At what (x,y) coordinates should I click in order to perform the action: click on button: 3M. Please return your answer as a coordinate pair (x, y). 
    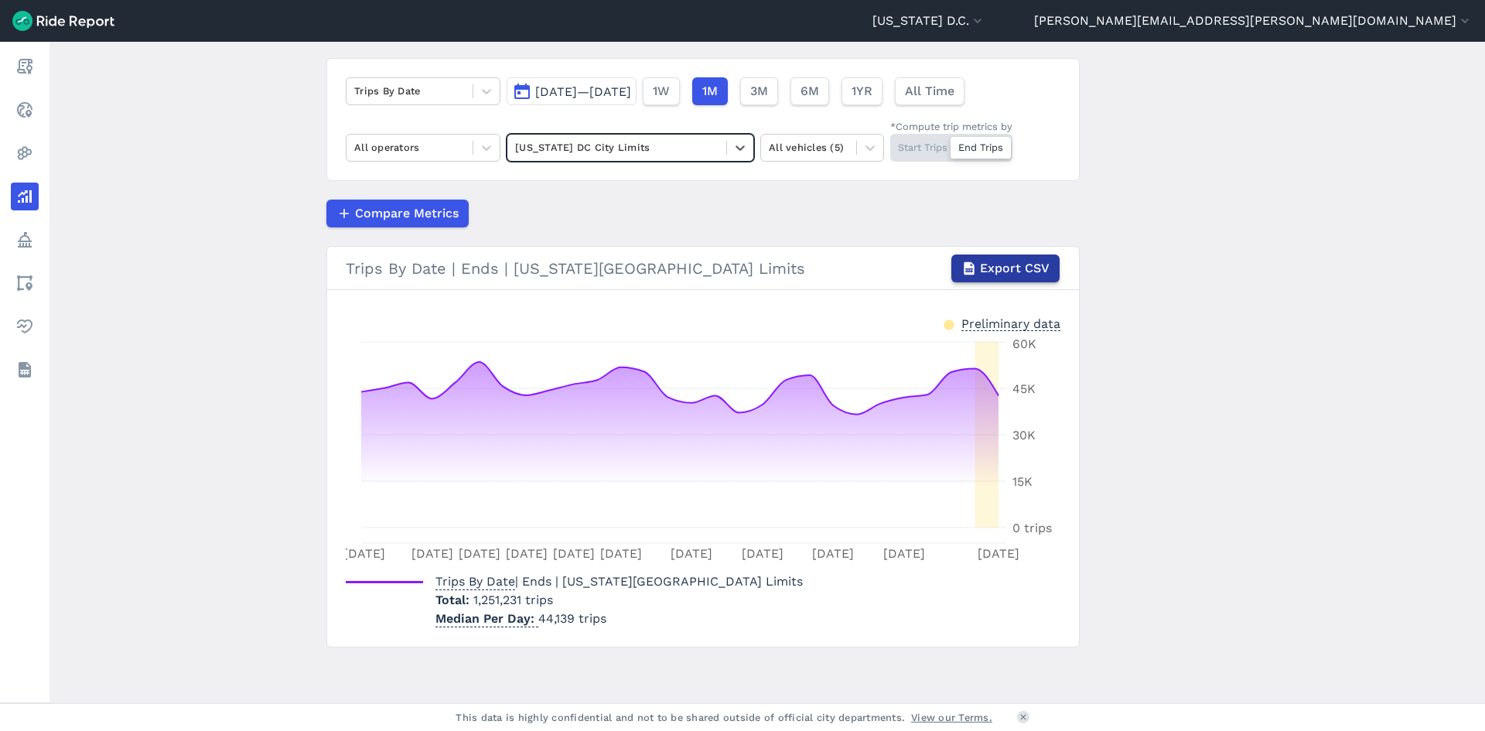
    Looking at the image, I should click on (759, 91).